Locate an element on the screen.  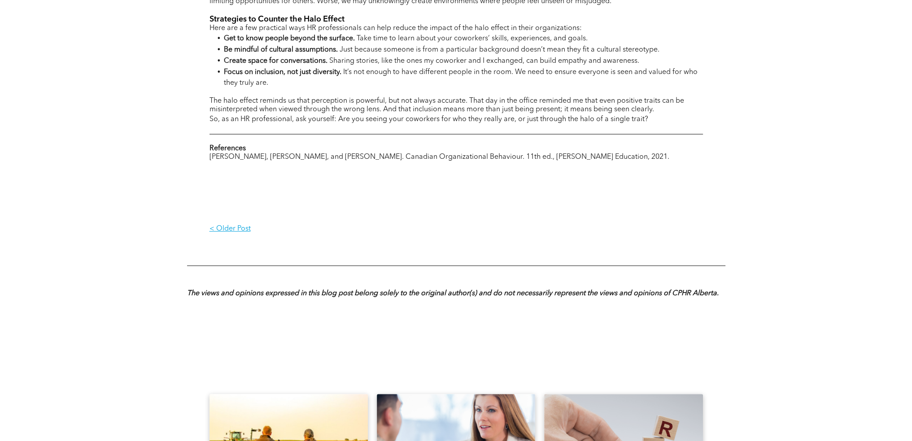
strong: Be mindful of cultural assumptions. is located at coordinates (281, 50).